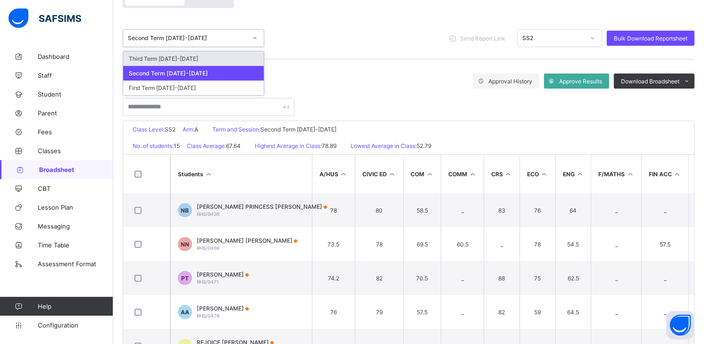 The width and height of the screenshot is (704, 344). I want to click on span: Approve Results, so click(580, 81).